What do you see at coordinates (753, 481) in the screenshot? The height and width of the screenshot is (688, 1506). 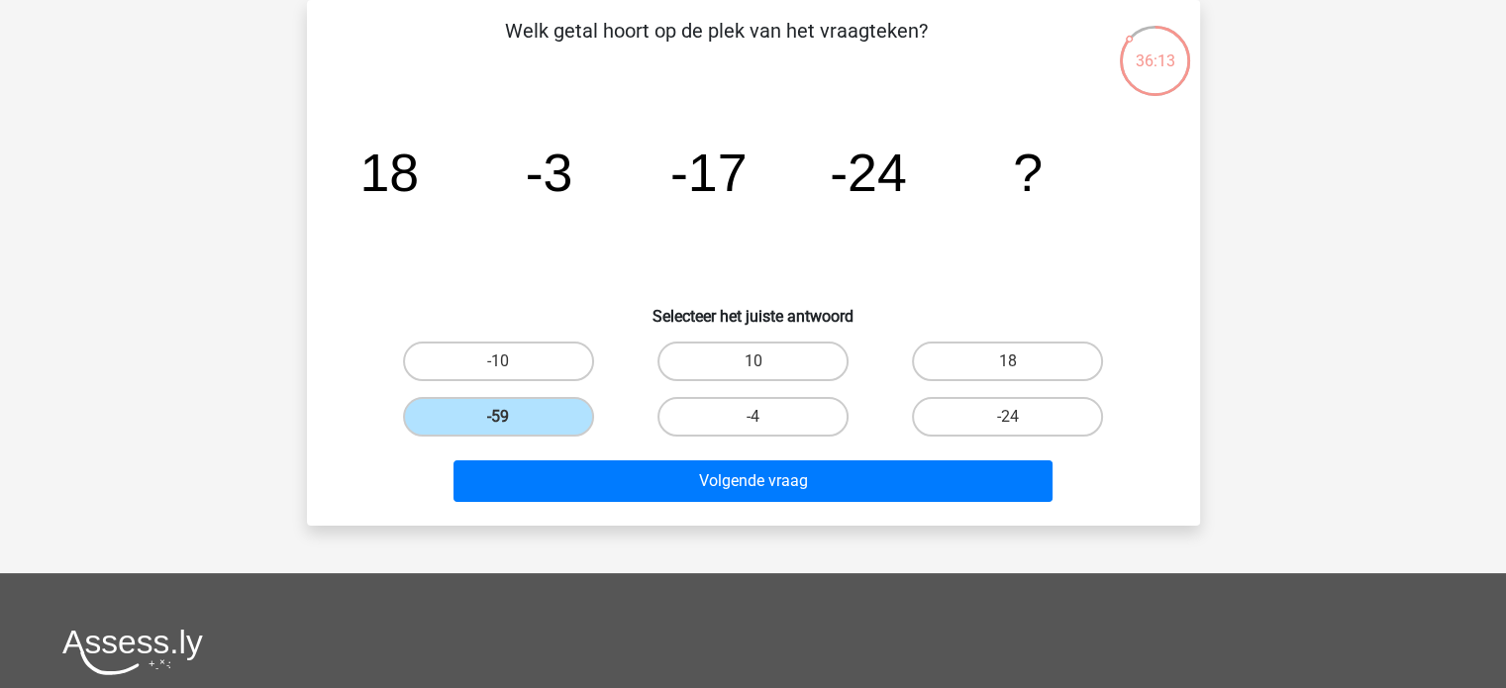 I see `button: Volgende vraag` at bounding box center [753, 481].